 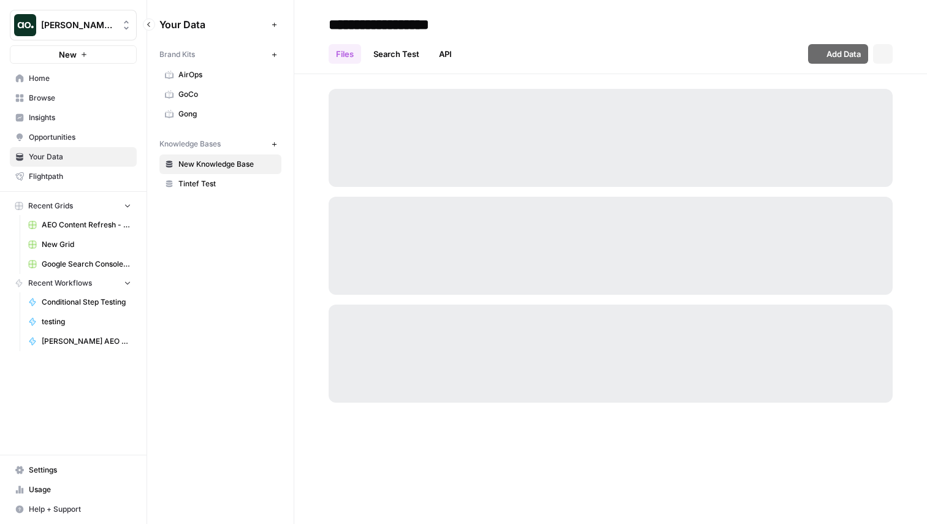 I want to click on button: Recent Workflows, so click(x=73, y=283).